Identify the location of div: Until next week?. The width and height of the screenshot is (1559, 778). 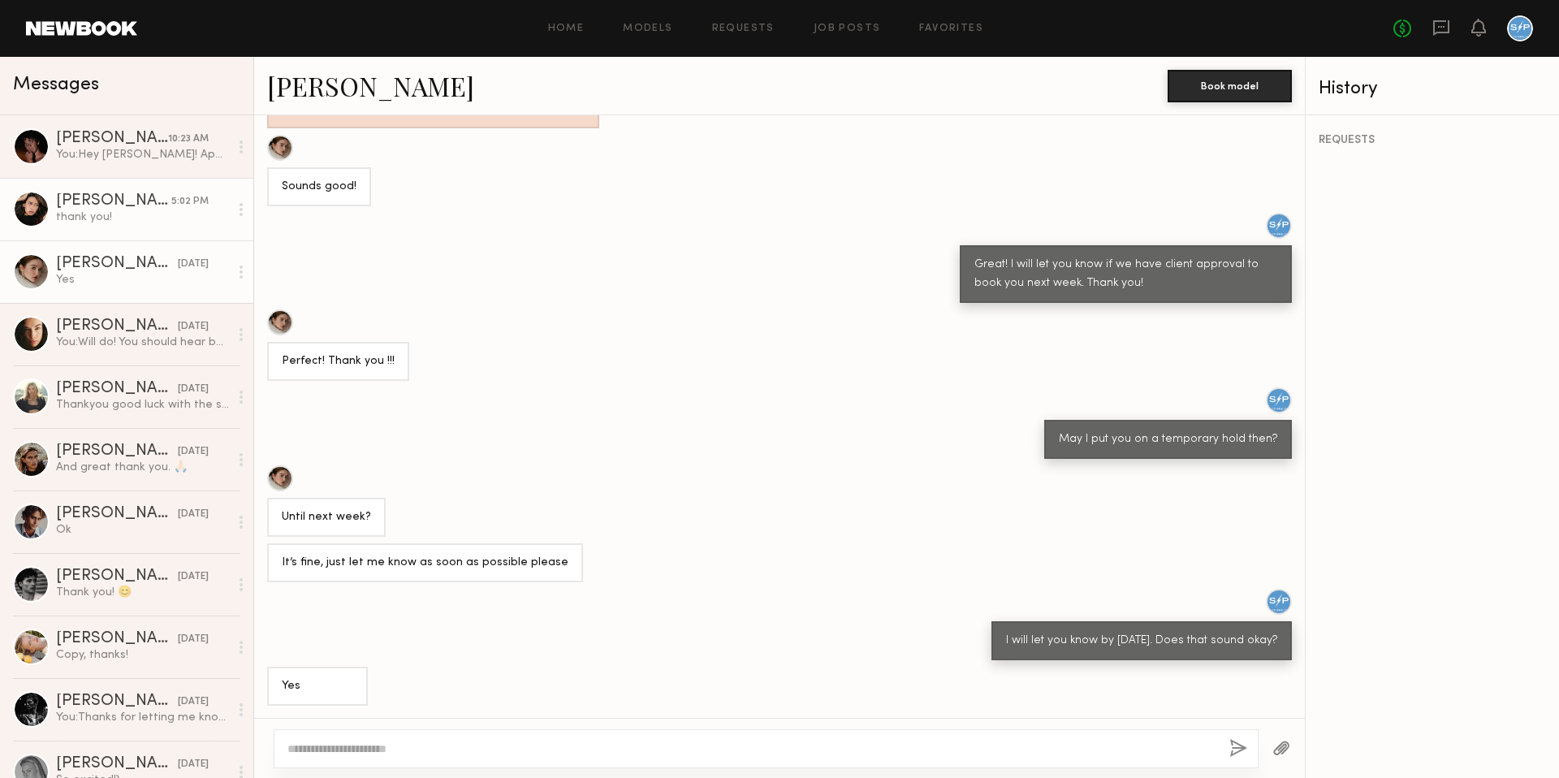
(326, 517).